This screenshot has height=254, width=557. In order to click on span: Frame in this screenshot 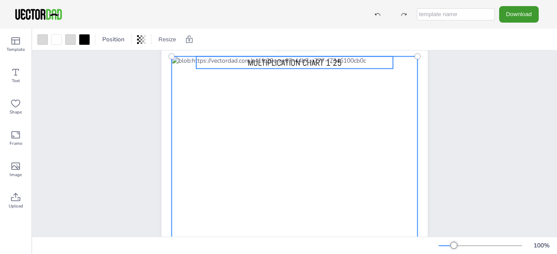, I will do `click(16, 144)`.